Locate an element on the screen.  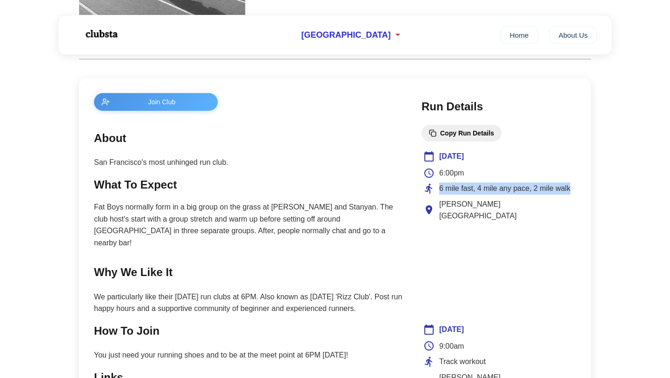
a: Join Club is located at coordinates (248, 102).